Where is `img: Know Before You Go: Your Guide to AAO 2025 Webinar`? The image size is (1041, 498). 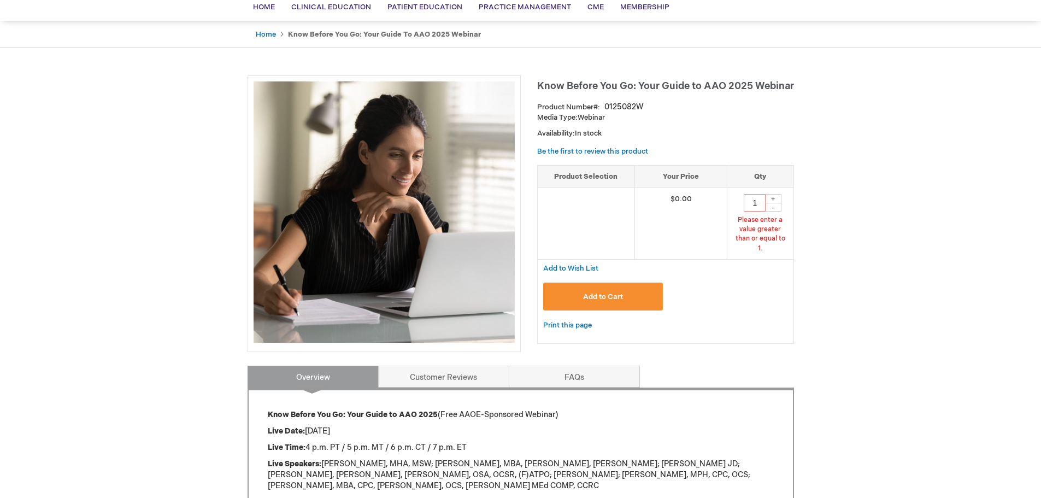
img: Know Before You Go: Your Guide to AAO 2025 Webinar is located at coordinates (384, 212).